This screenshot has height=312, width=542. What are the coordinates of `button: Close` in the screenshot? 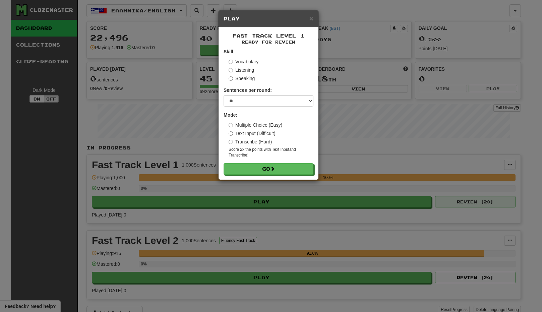 It's located at (312, 18).